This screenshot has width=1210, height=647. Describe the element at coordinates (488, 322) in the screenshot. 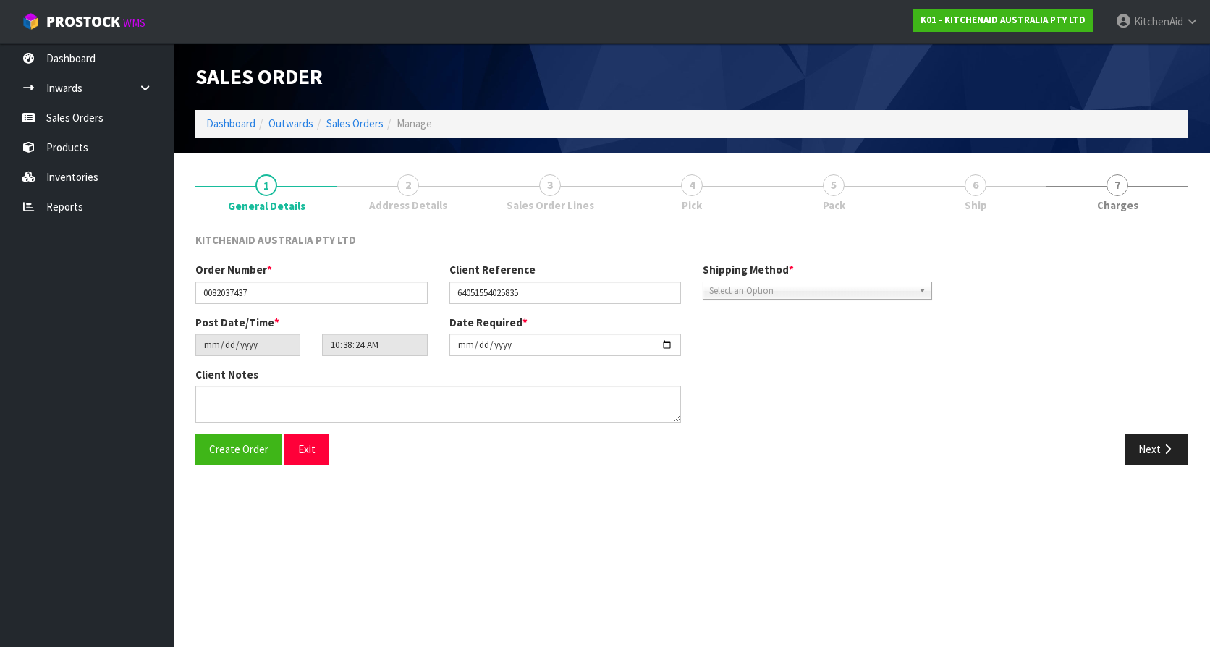

I see `label: Date Required` at that location.